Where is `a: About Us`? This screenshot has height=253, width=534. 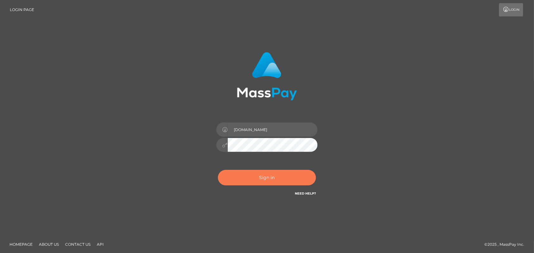 a: About Us is located at coordinates (49, 245).